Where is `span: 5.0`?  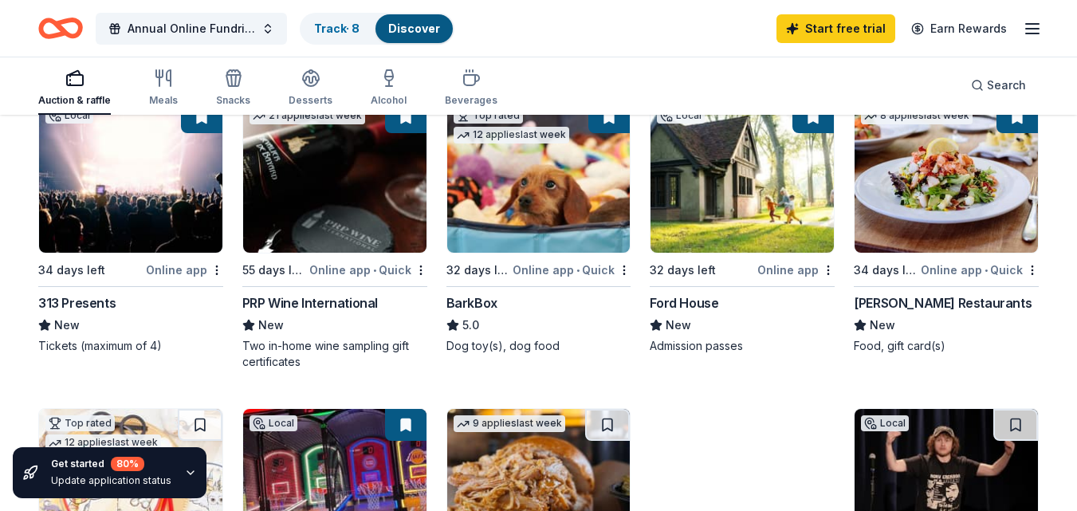 span: 5.0 is located at coordinates (470, 325).